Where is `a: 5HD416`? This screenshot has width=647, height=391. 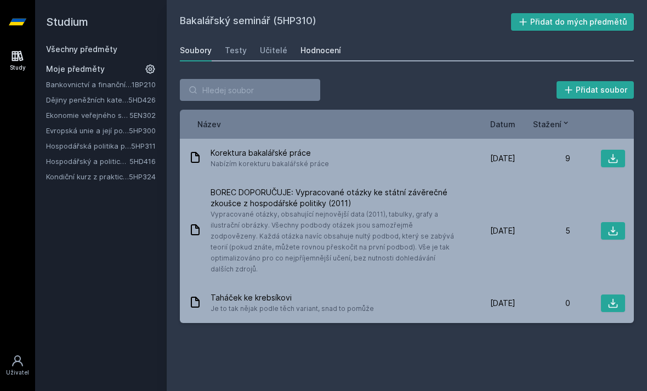
a: 5HD416 is located at coordinates (143, 161).